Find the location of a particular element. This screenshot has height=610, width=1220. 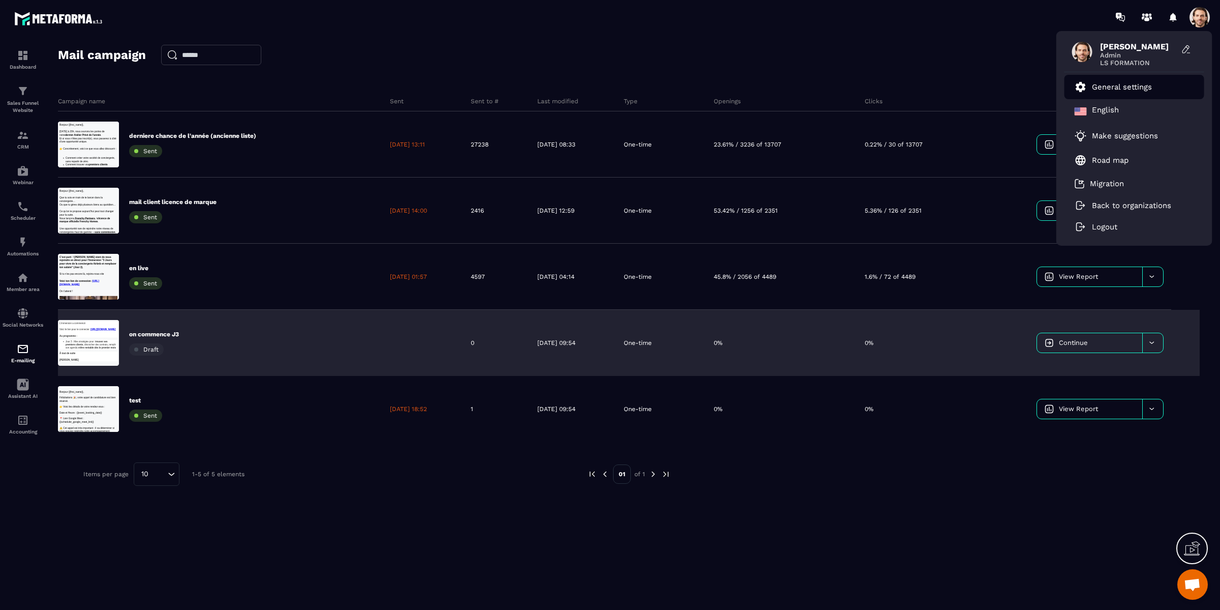

span: 10 is located at coordinates (145, 474).